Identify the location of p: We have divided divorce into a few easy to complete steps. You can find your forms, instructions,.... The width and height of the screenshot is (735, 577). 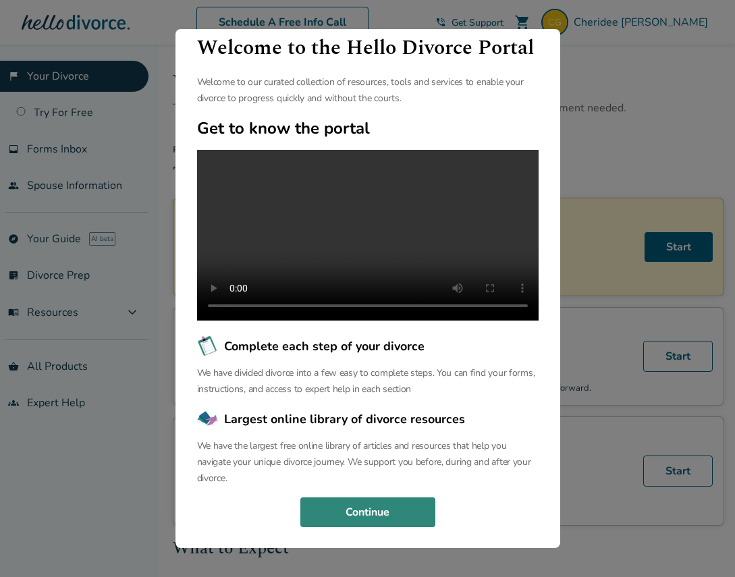
(368, 382).